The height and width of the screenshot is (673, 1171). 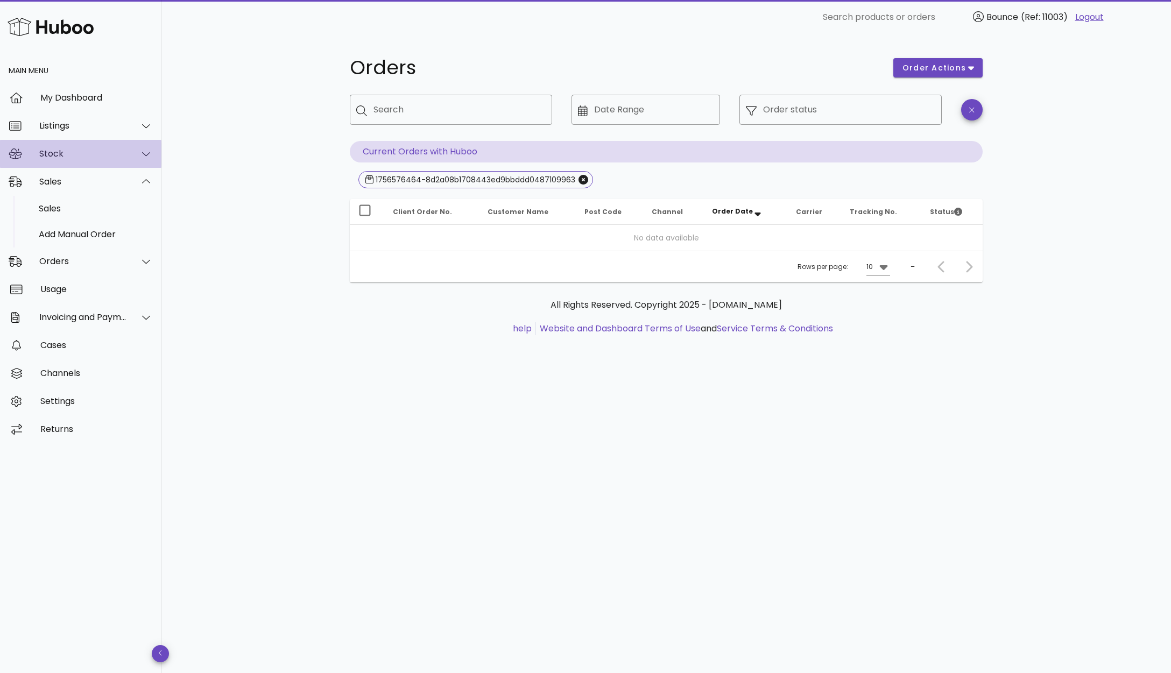 I want to click on h1: Orders, so click(x=615, y=68).